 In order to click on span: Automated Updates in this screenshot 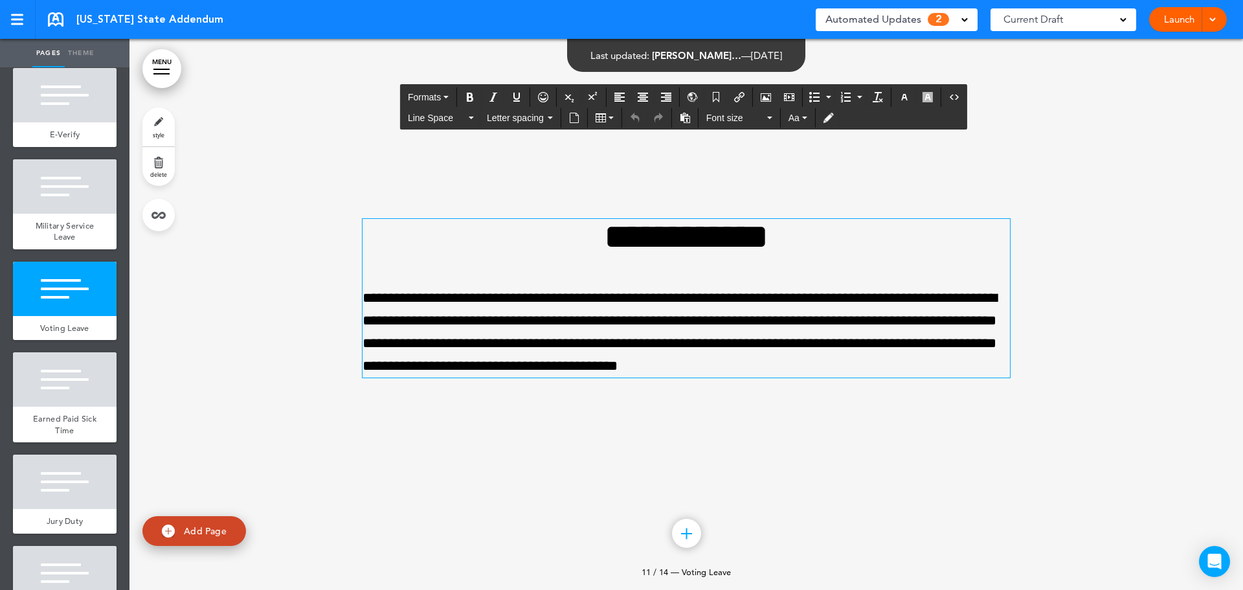, I will do `click(874, 19)`.